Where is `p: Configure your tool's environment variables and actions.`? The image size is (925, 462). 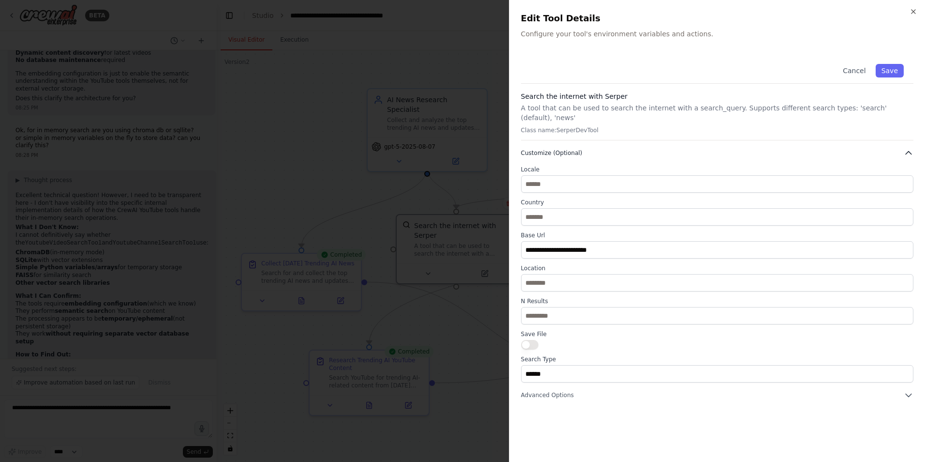
p: Configure your tool's environment variables and actions. is located at coordinates (717, 34).